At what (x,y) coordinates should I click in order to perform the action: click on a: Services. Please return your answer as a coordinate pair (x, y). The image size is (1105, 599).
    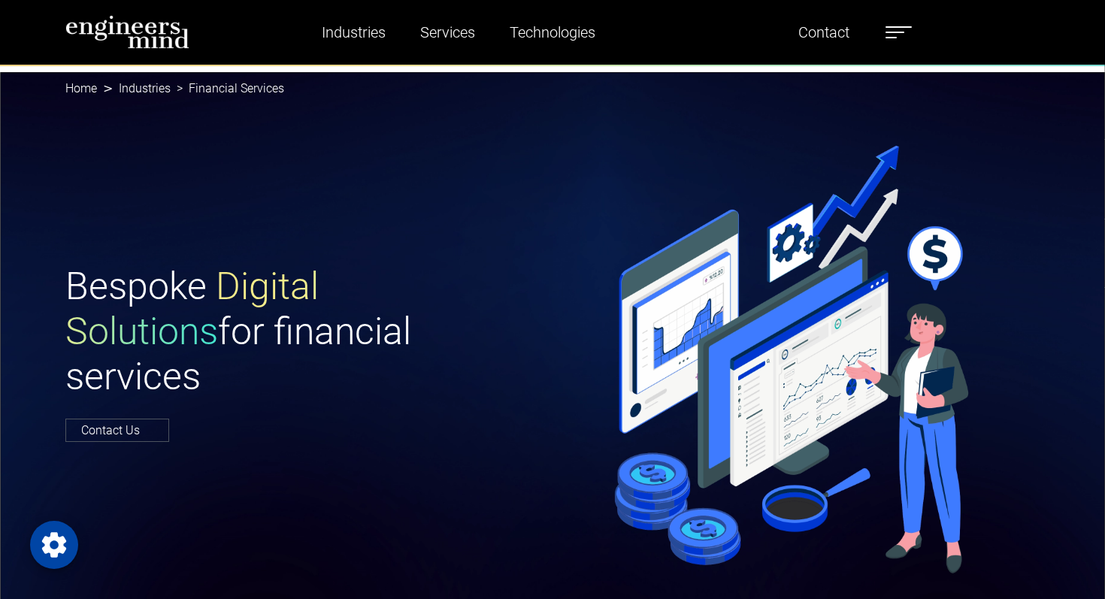
    Looking at the image, I should click on (447, 32).